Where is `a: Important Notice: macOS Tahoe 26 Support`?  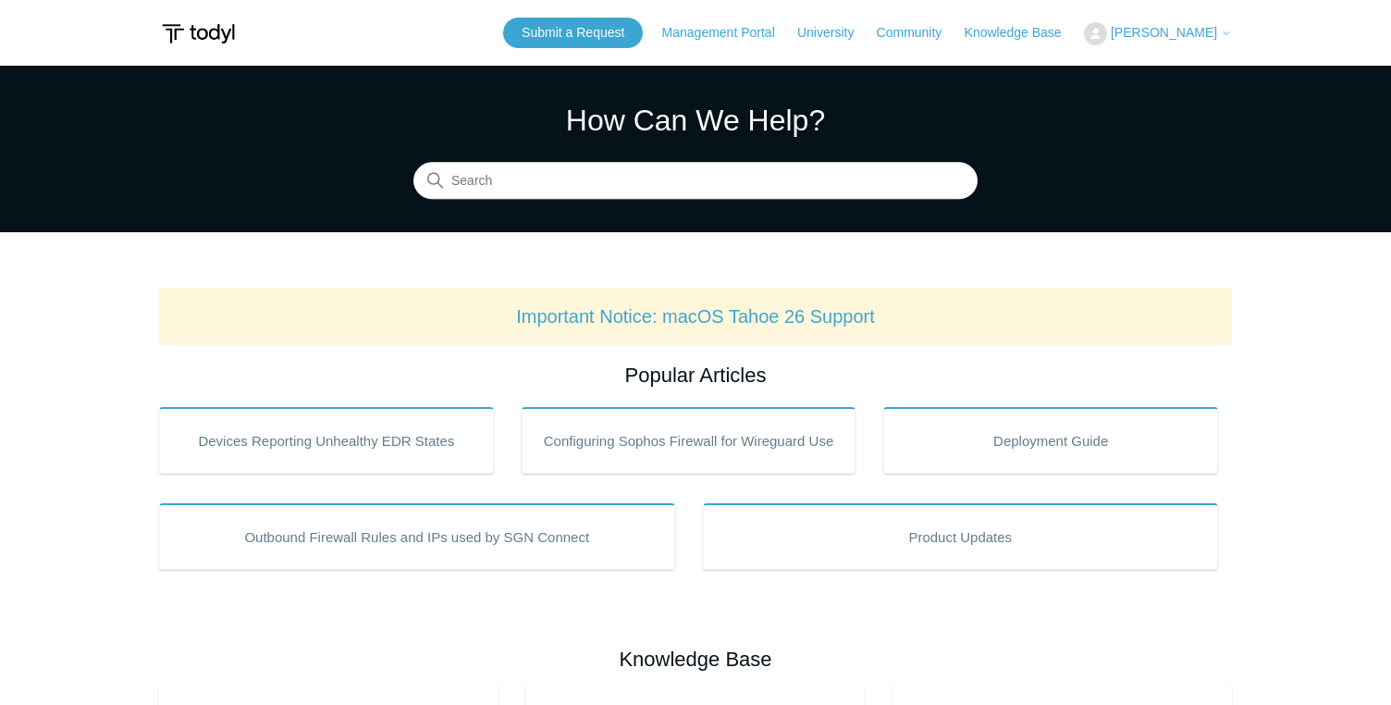
a: Important Notice: macOS Tahoe 26 Support is located at coordinates (696, 316).